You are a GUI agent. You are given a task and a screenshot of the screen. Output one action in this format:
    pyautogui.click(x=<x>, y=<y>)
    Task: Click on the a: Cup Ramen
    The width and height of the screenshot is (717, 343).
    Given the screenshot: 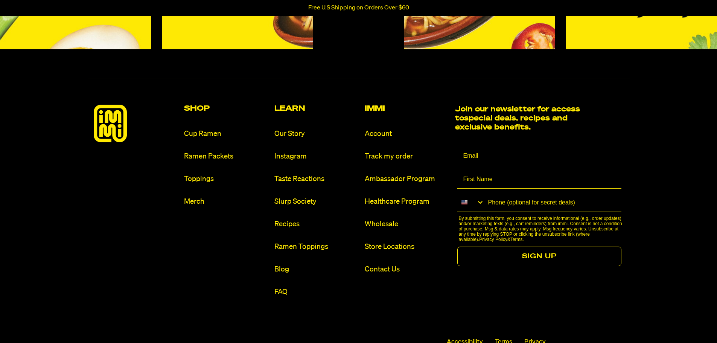 What is the action you would take?
    pyautogui.click(x=226, y=134)
    